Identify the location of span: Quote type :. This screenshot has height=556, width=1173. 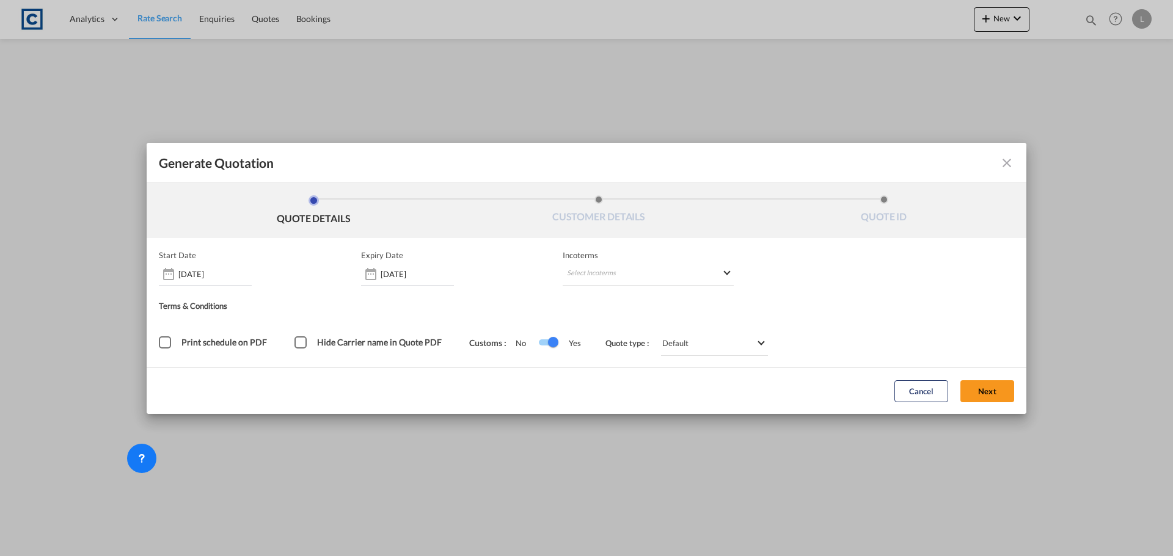
(632, 343).